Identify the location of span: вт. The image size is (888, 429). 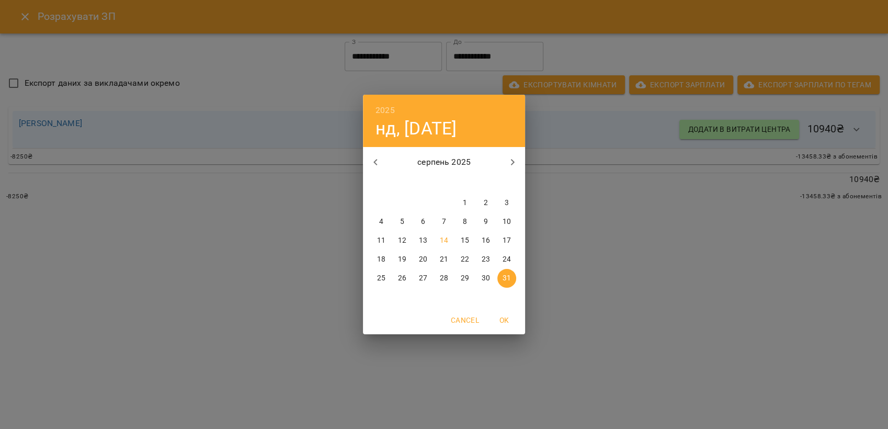
(402, 183).